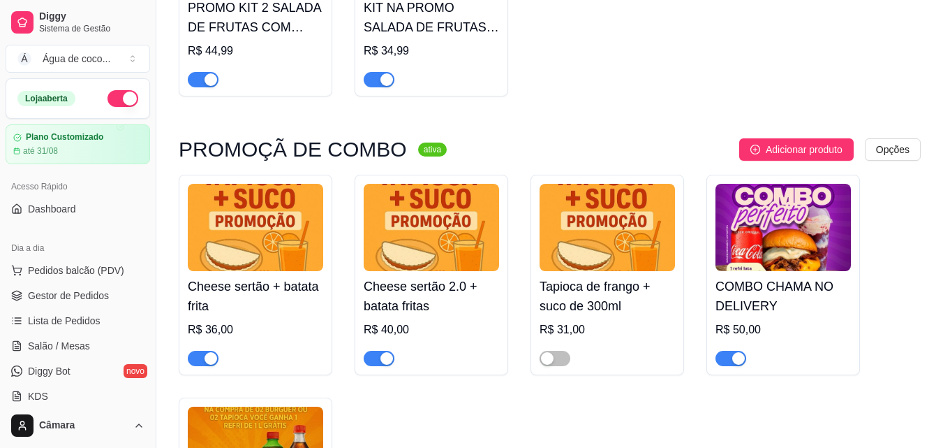  What do you see at coordinates (77, 270) in the screenshot?
I see `button: Pedidos balcão (PDV)` at bounding box center [77, 270].